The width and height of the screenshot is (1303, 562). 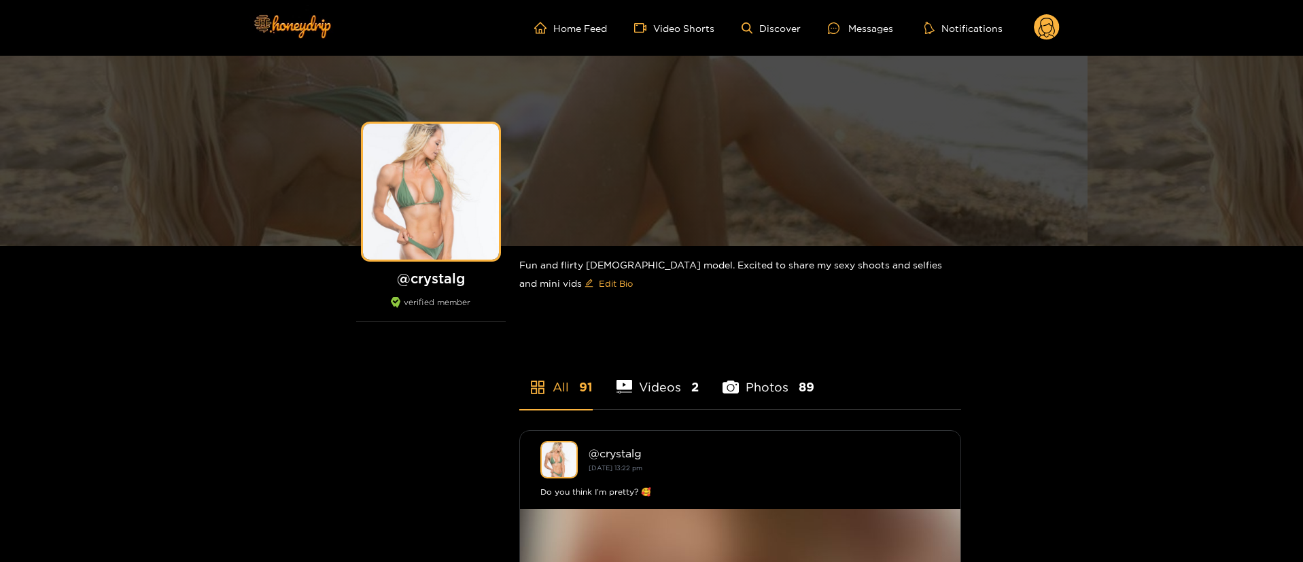 I want to click on span: 89, so click(x=806, y=387).